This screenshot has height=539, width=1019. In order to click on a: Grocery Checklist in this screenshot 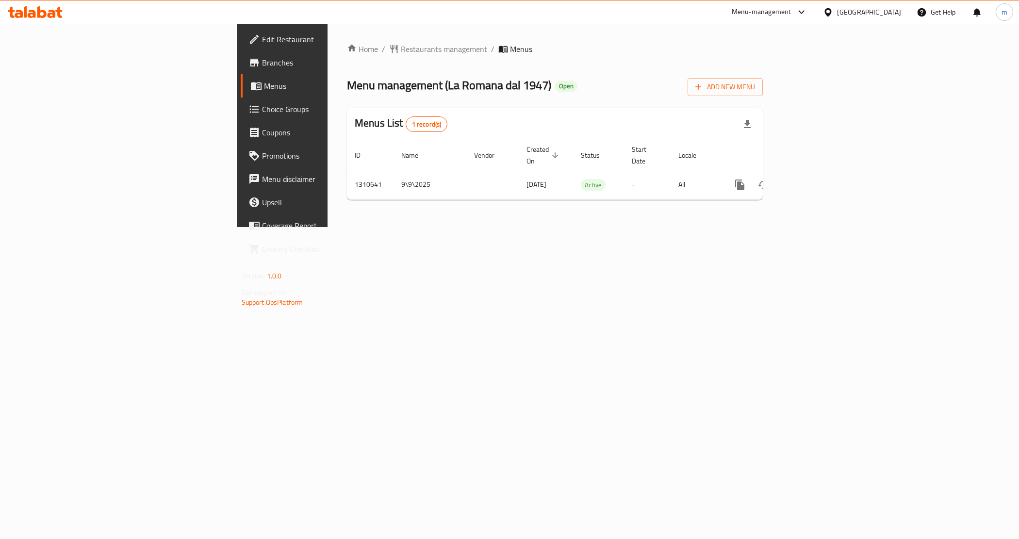, I will do `click(324, 249)`.